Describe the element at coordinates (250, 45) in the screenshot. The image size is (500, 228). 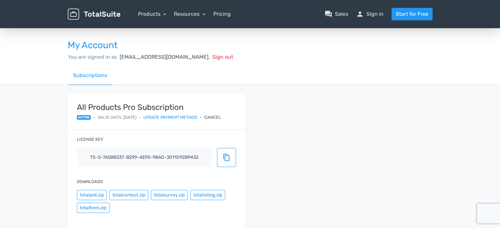
I see `h3: My Account` at that location.